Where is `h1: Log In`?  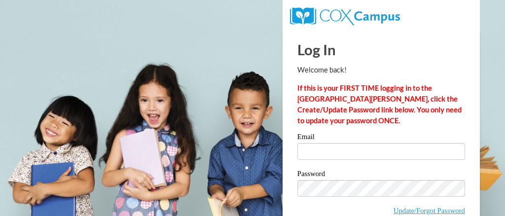 h1: Log In is located at coordinates (381, 49).